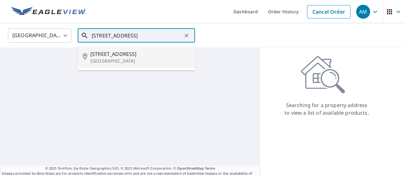 This screenshot has width=406, height=175. What do you see at coordinates (49, 12) in the screenshot?
I see `img: EV Logo` at bounding box center [49, 12].